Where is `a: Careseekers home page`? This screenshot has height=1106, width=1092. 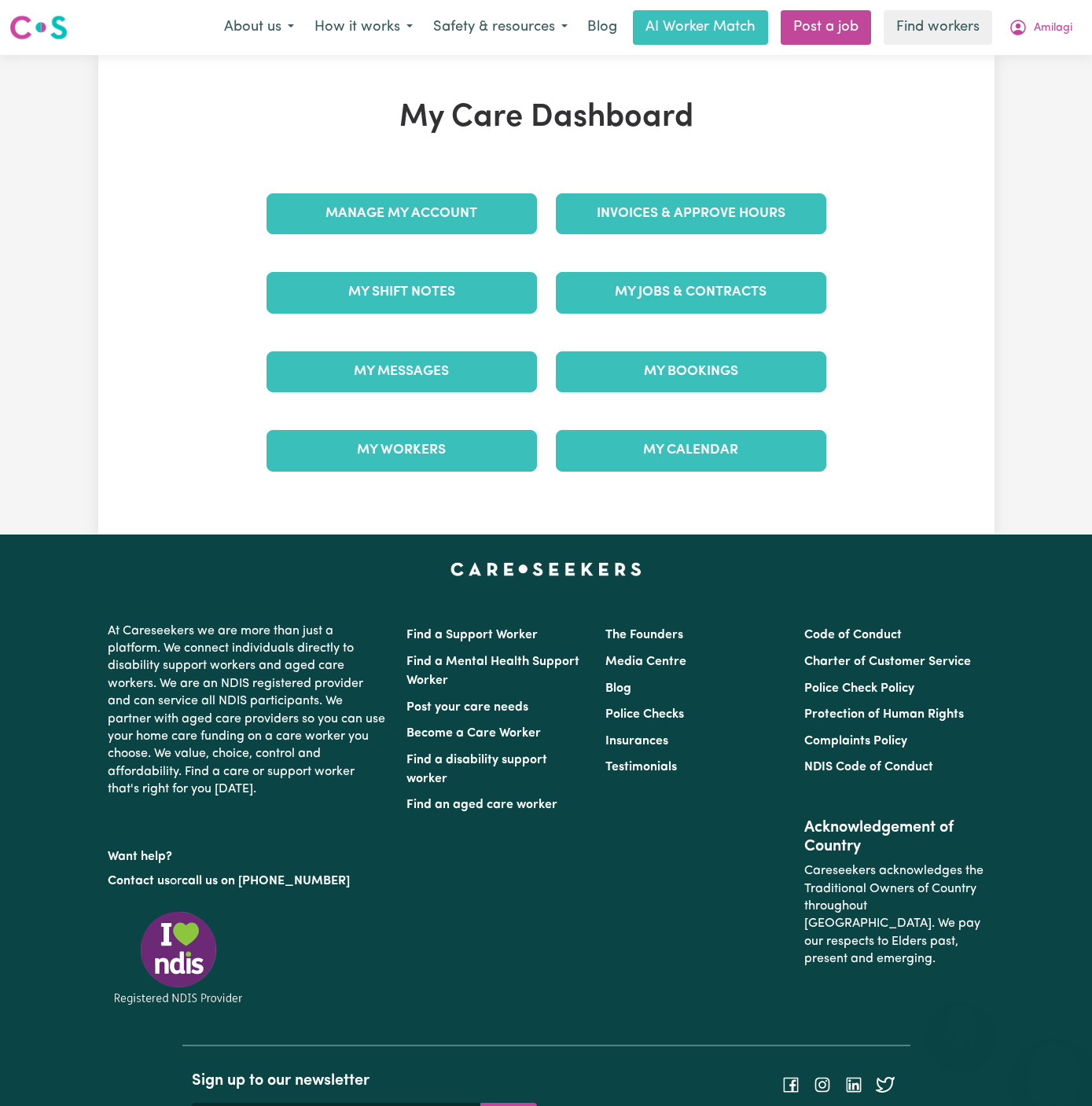
a: Careseekers home page is located at coordinates (546, 569).